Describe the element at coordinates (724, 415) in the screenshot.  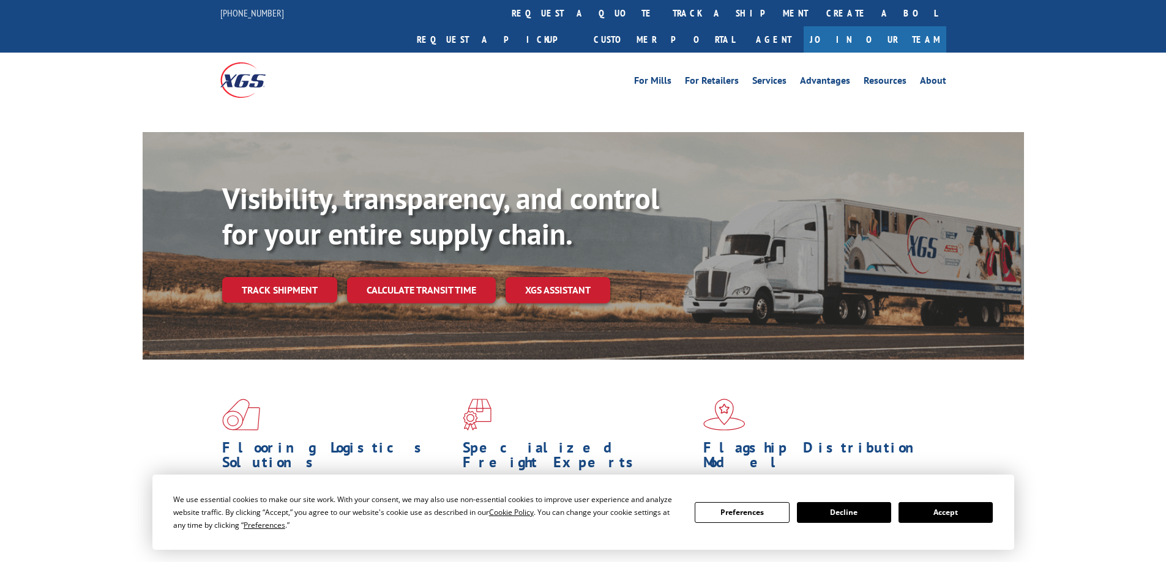
I see `img: xgs-icon-flagship-distribution-model-red` at that location.